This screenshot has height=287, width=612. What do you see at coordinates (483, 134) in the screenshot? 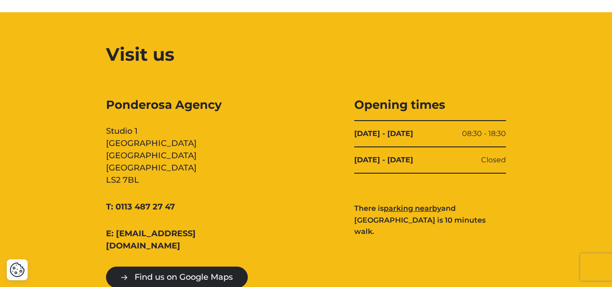
I see `span: 08:30 - 18:30` at bounding box center [483, 134].